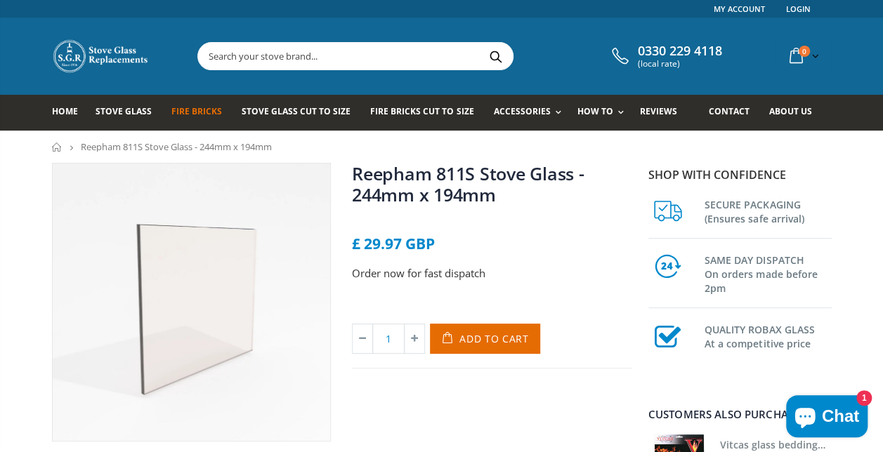 This screenshot has height=452, width=883. Describe the element at coordinates (434, 56) in the screenshot. I see `input: Search your stove brand...` at that location.